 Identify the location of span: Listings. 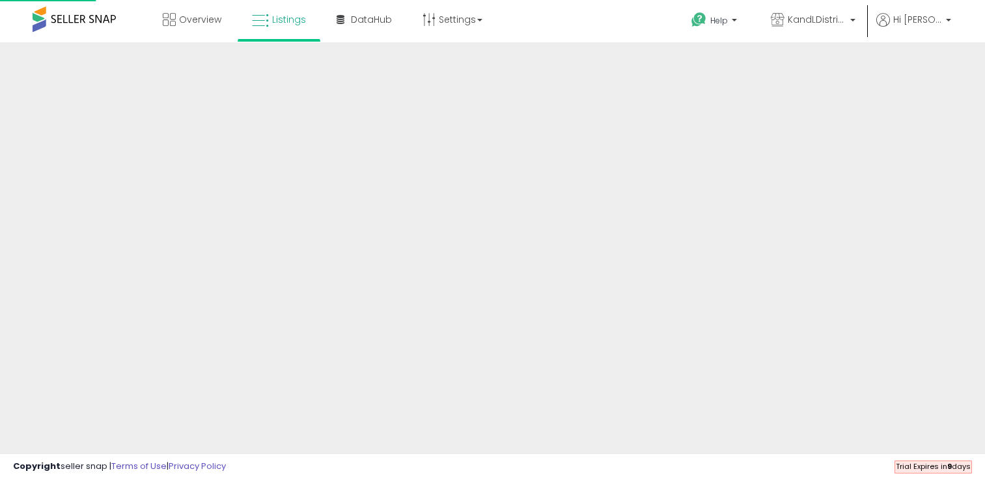
(289, 20).